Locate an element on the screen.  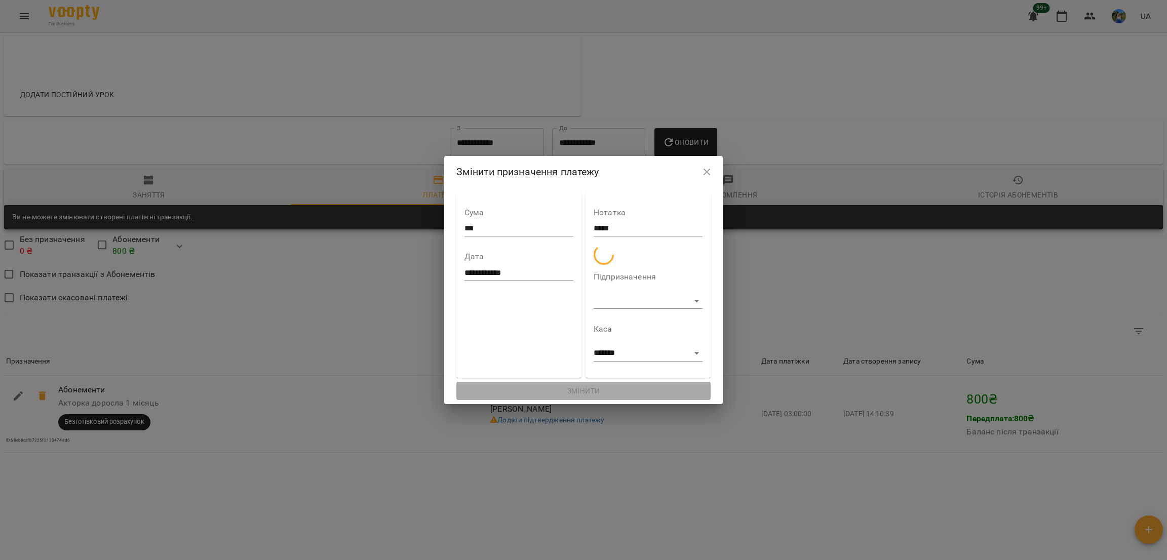
h2: Змінити призначення платежу is located at coordinates (583, 172).